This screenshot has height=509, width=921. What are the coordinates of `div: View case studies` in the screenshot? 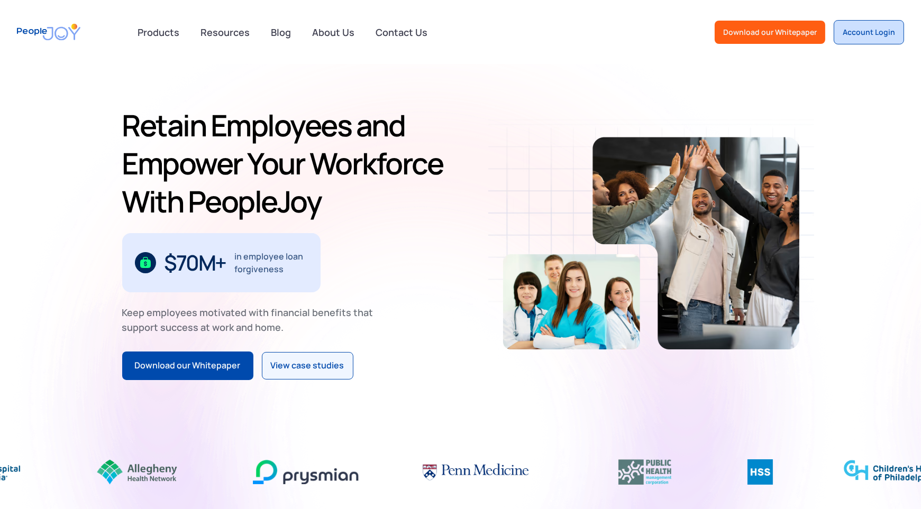 It's located at (307, 366).